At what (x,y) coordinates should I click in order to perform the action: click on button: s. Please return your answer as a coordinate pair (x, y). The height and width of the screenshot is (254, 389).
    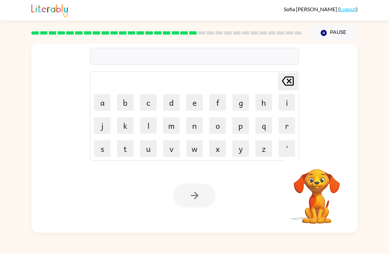
    Looking at the image, I should click on (102, 149).